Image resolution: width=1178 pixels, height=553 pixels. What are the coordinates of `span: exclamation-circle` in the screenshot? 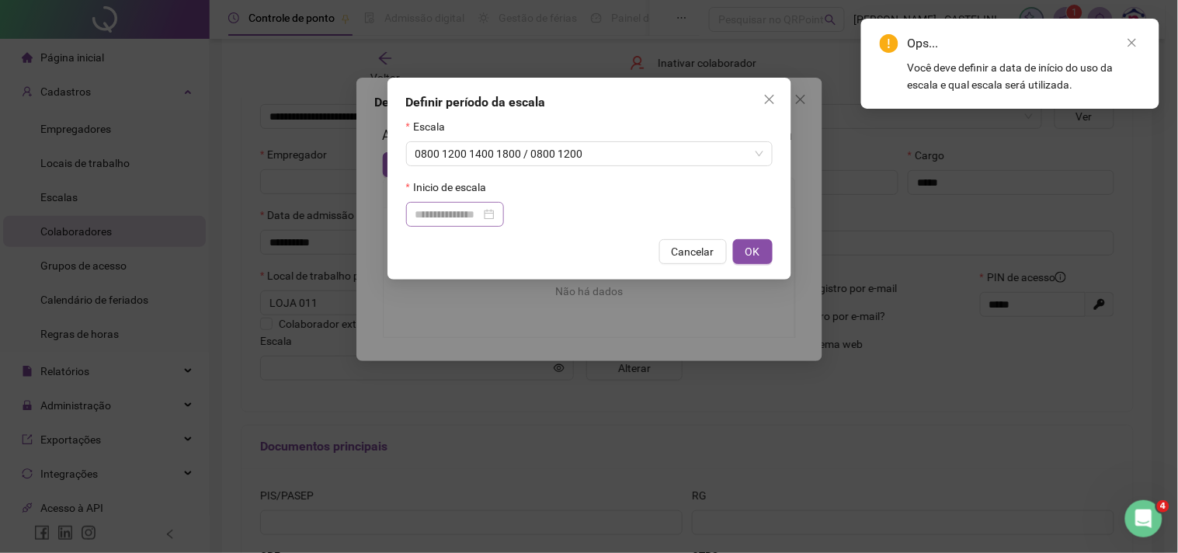 It's located at (889, 43).